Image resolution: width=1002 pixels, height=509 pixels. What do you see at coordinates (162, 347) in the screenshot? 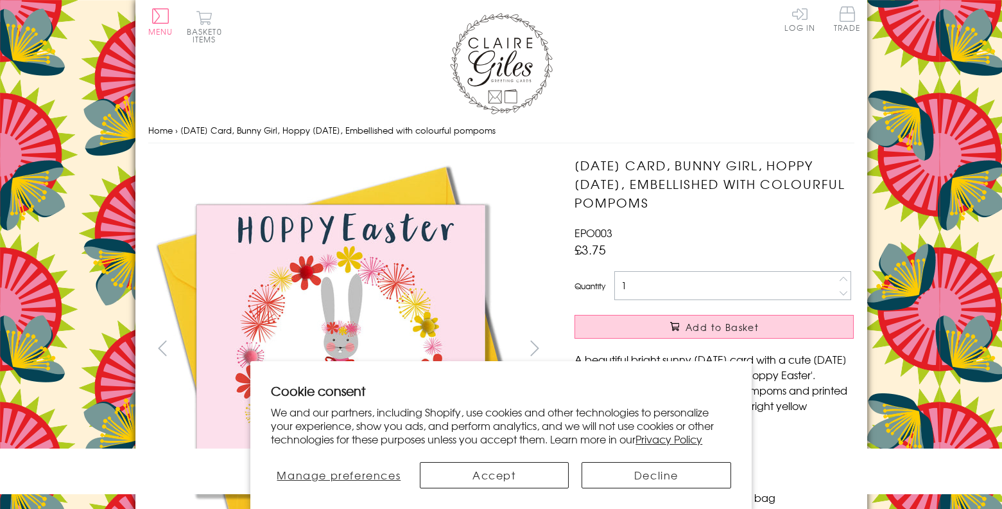
I see `button: prev` at bounding box center [162, 347].